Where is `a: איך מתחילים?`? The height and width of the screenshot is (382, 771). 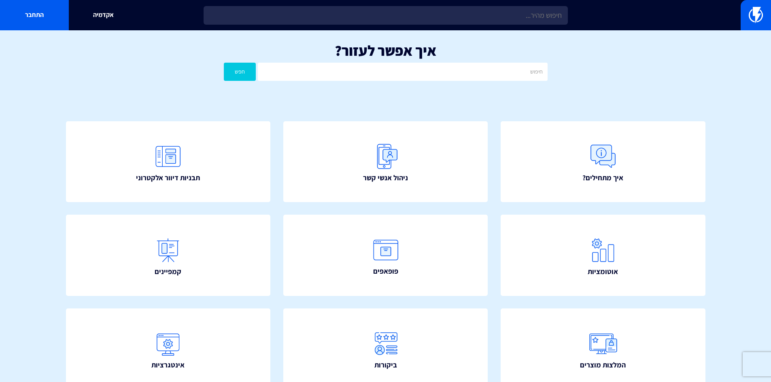
a: איך מתחילים? is located at coordinates (603, 162).